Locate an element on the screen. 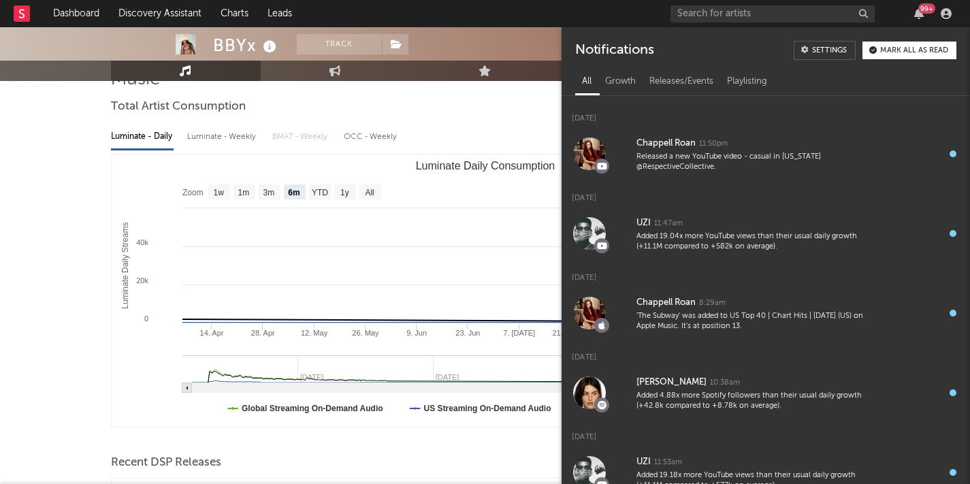 The width and height of the screenshot is (970, 484). text: 1w is located at coordinates (219, 193).